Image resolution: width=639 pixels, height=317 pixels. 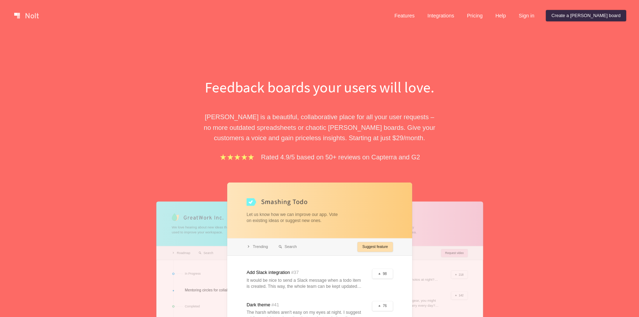 I want to click on img: stars.b067e34983.png, so click(x=237, y=157).